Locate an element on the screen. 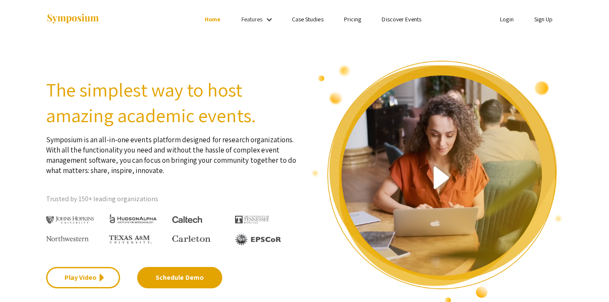 The image size is (609, 302). a: Case Studies is located at coordinates (308, 19).